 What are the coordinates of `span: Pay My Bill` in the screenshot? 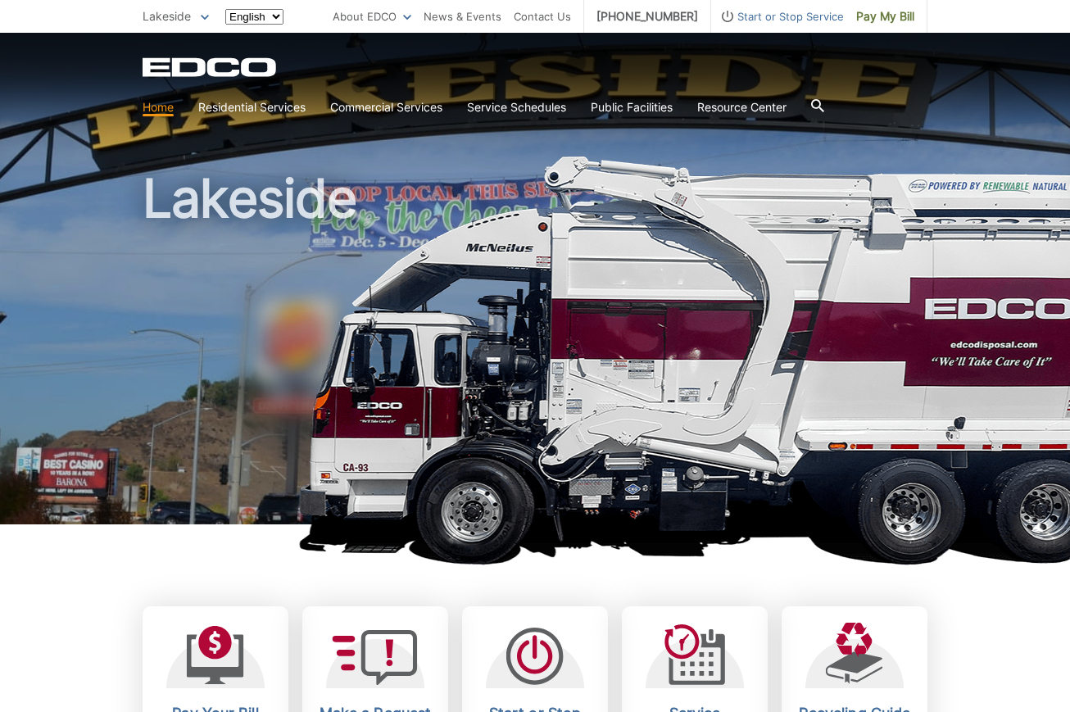 It's located at (885, 16).